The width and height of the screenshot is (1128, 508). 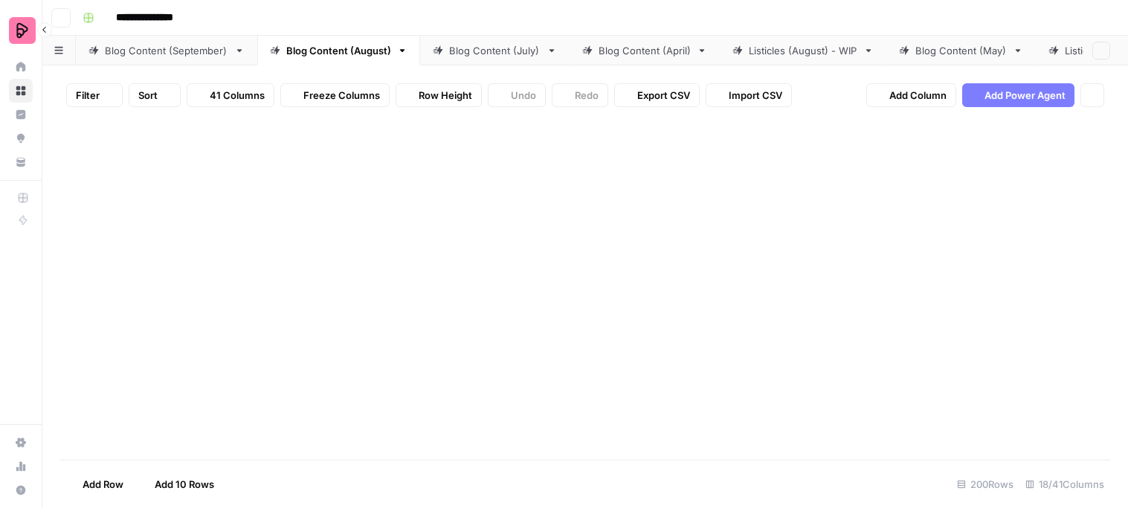 I want to click on span: Undo, so click(x=524, y=95).